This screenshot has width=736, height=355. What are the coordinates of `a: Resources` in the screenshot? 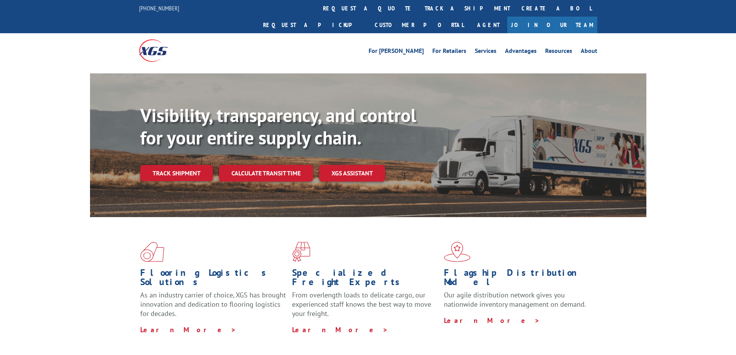 It's located at (559, 52).